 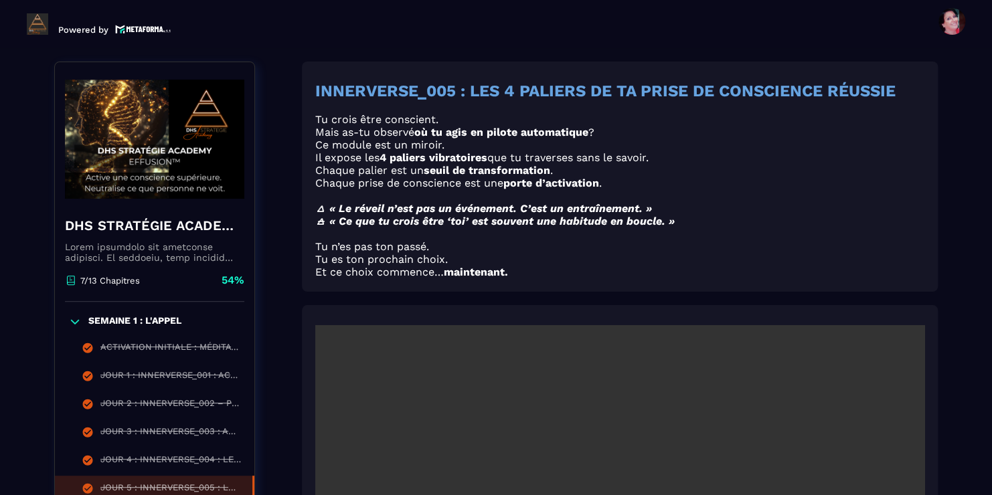 I want to click on p: 7/13 Chapitres, so click(x=110, y=280).